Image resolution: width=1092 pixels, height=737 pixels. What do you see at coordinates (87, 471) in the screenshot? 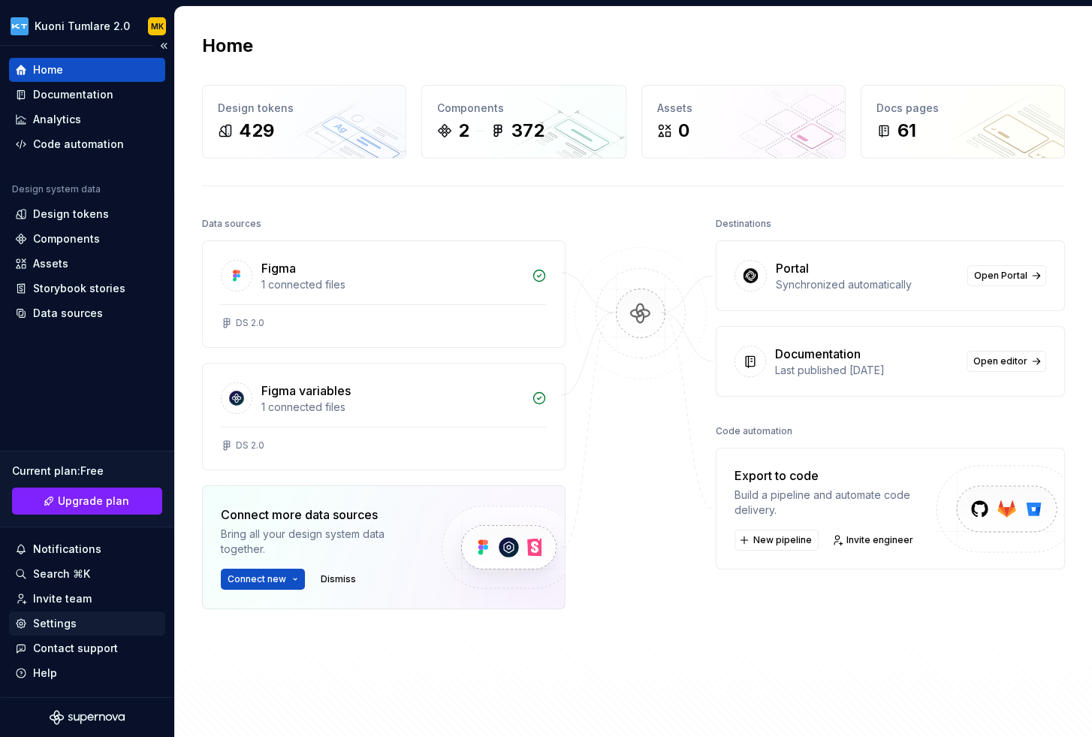
I see `div: Current plan : Free` at bounding box center [87, 471].